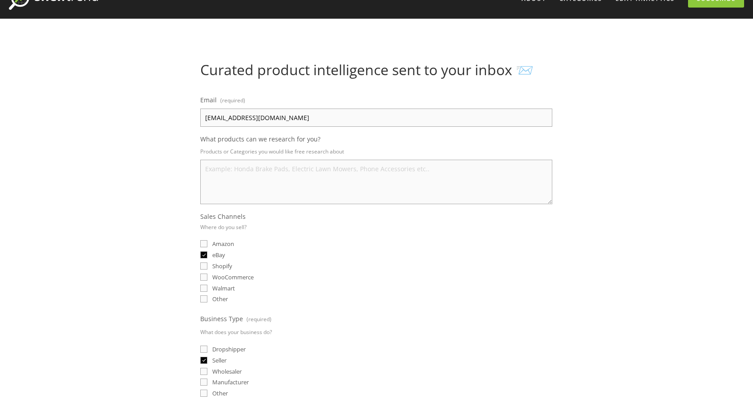  I want to click on span: Sales Channels, so click(223, 216).